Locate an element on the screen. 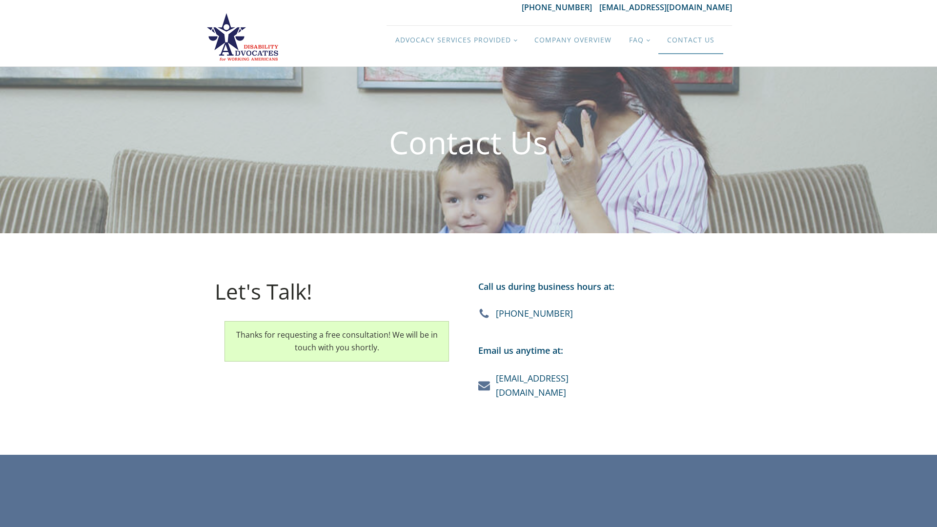  h1: Let's Talk! is located at coordinates (263, 291).